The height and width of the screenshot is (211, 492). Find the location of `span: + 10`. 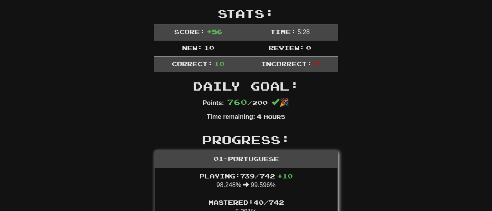

span: + 10 is located at coordinates (285, 176).